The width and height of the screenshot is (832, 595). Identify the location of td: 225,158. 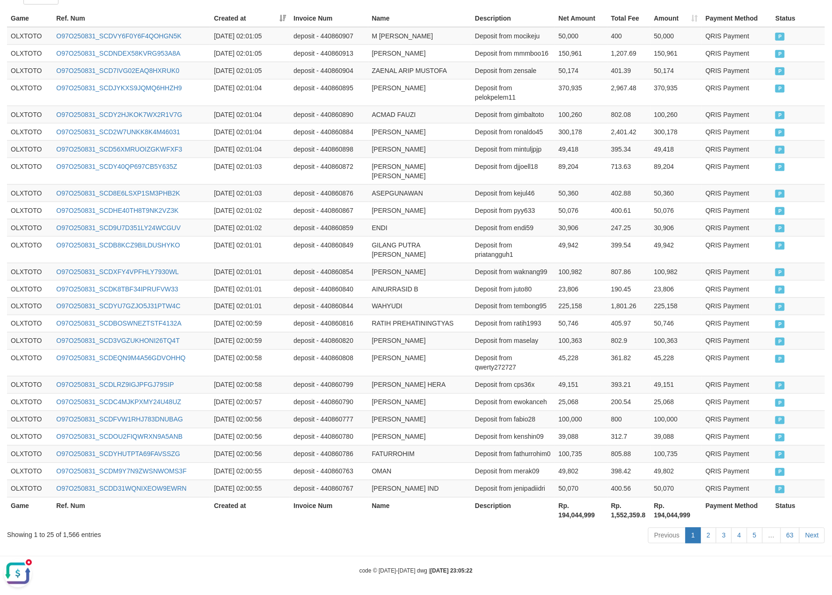
(676, 306).